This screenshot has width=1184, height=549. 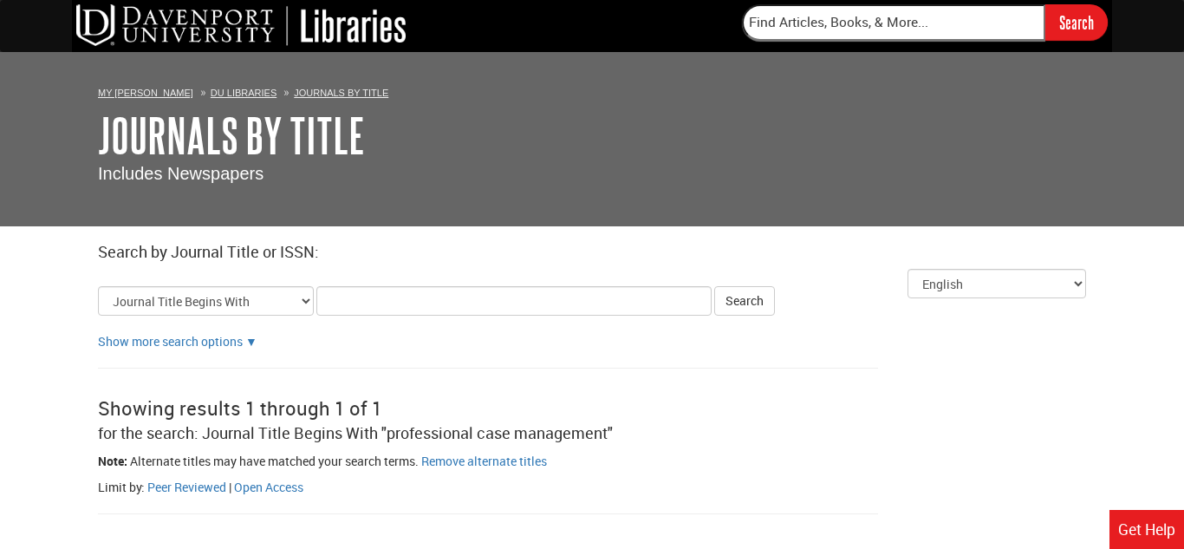 What do you see at coordinates (269, 486) in the screenshot?
I see `a: Filter by peer open access` at bounding box center [269, 486].